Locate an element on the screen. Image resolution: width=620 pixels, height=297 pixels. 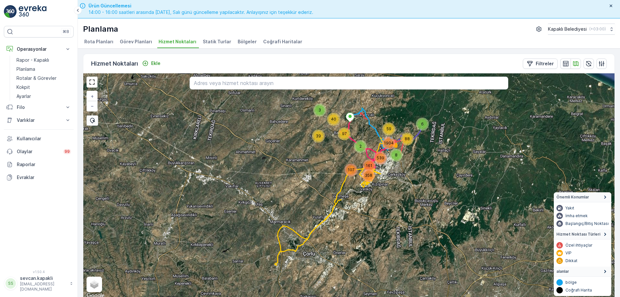
span: Ürün Güncellemesi is located at coordinates (201, 6).